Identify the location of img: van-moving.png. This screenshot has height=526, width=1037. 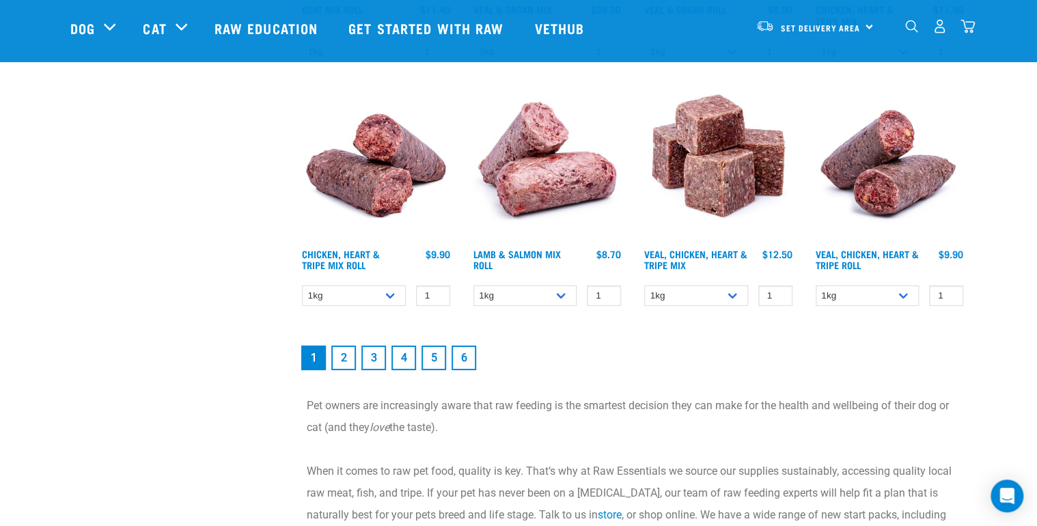
(764, 26).